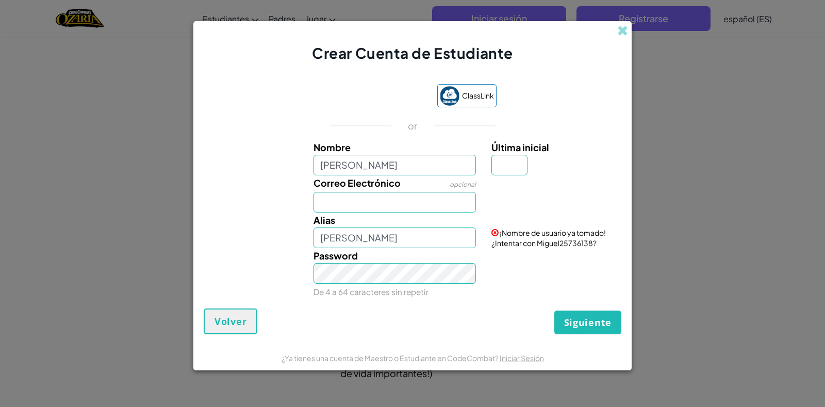 This screenshot has width=825, height=407. What do you see at coordinates (549, 238) in the screenshot?
I see `span: ¡Nombre de usuario ya tomado! ¿Intentar con Miguel25736138?` at bounding box center [549, 238].